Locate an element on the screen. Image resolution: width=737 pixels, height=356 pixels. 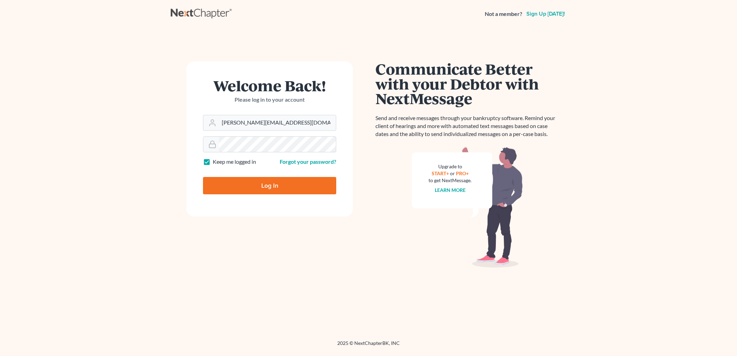
a: PRO+ is located at coordinates (462, 173).